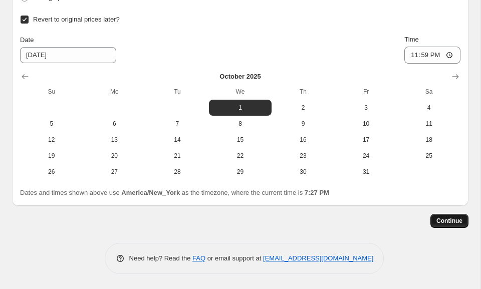  Describe the element at coordinates (303, 92) in the screenshot. I see `th: Thursday` at that location.